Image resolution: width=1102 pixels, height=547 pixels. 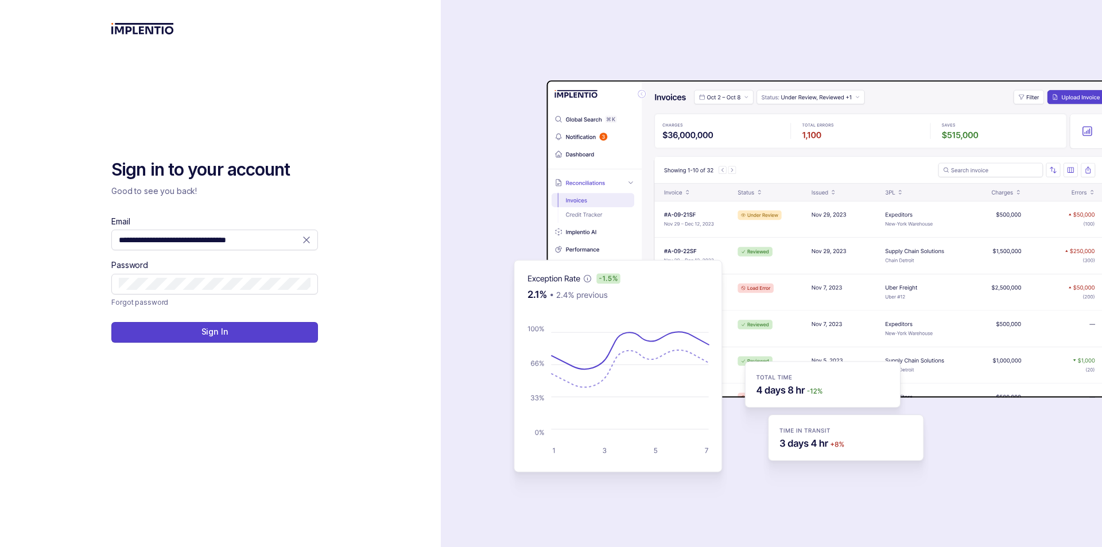 What do you see at coordinates (142, 29) in the screenshot?
I see `img: logo` at bounding box center [142, 29].